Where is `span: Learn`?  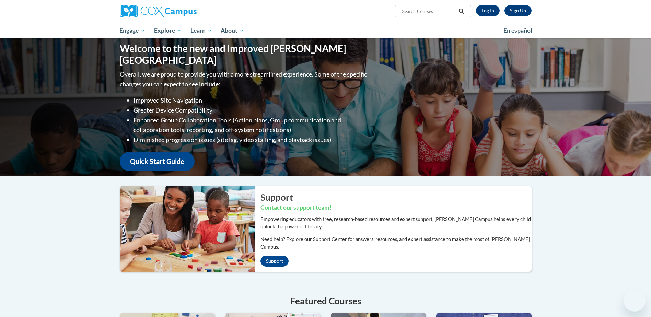
span: Learn is located at coordinates (201, 31).